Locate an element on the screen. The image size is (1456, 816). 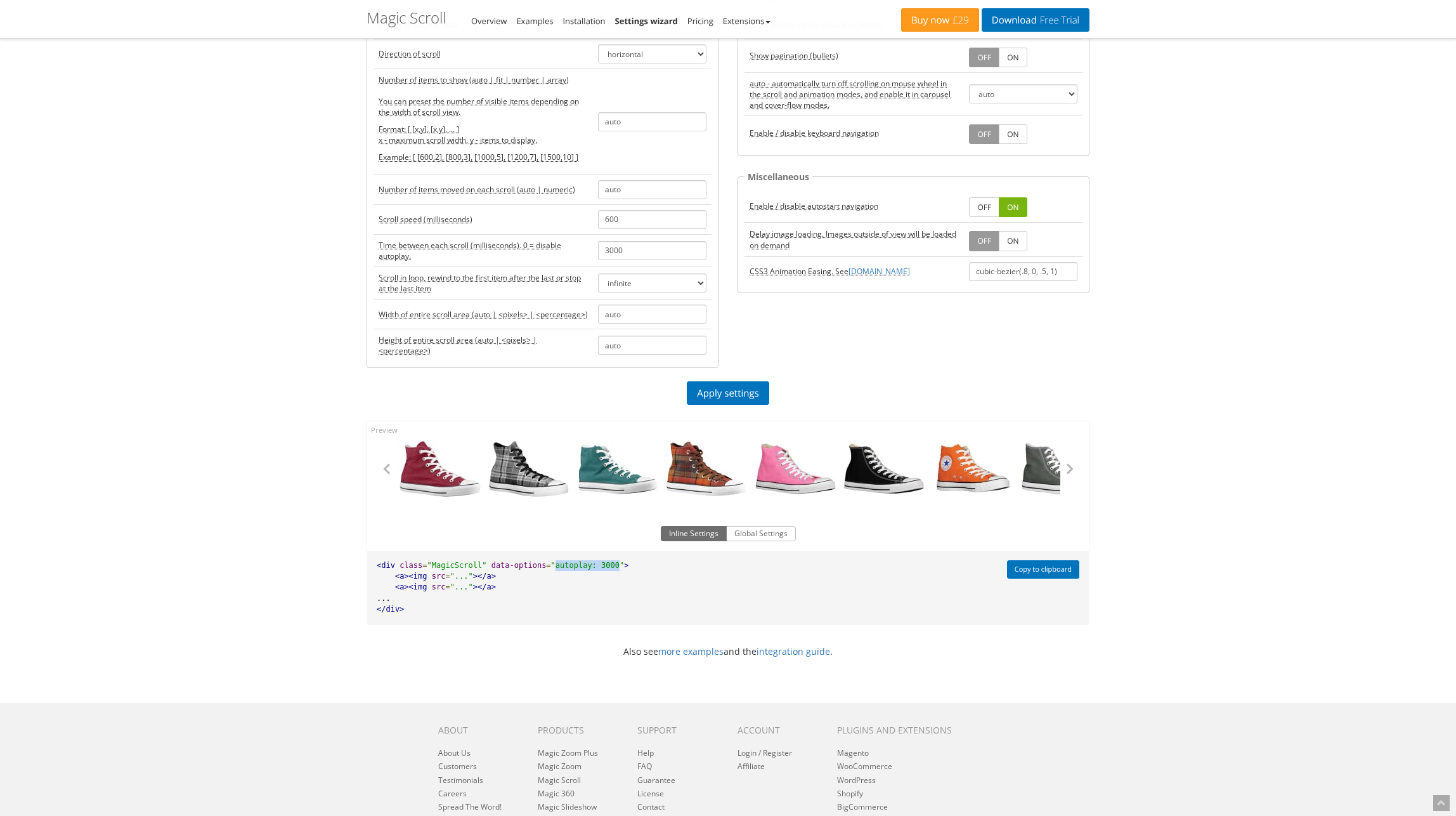
button: Copy to clipboard is located at coordinates (1043, 569).